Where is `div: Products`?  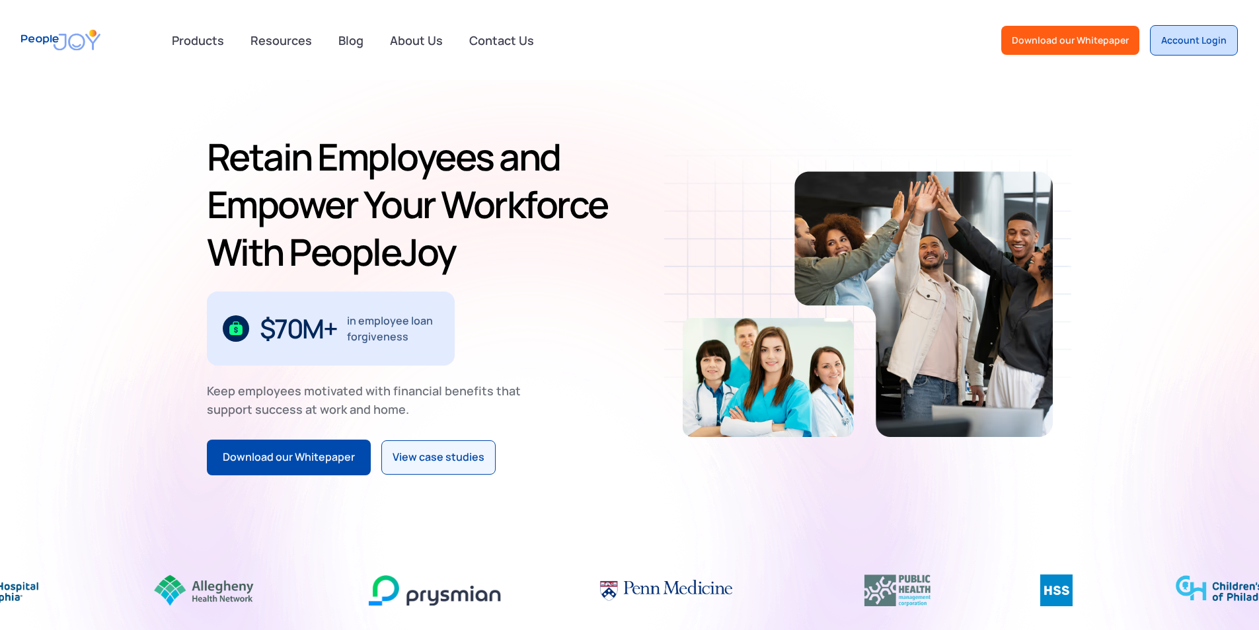 div: Products is located at coordinates (198, 40).